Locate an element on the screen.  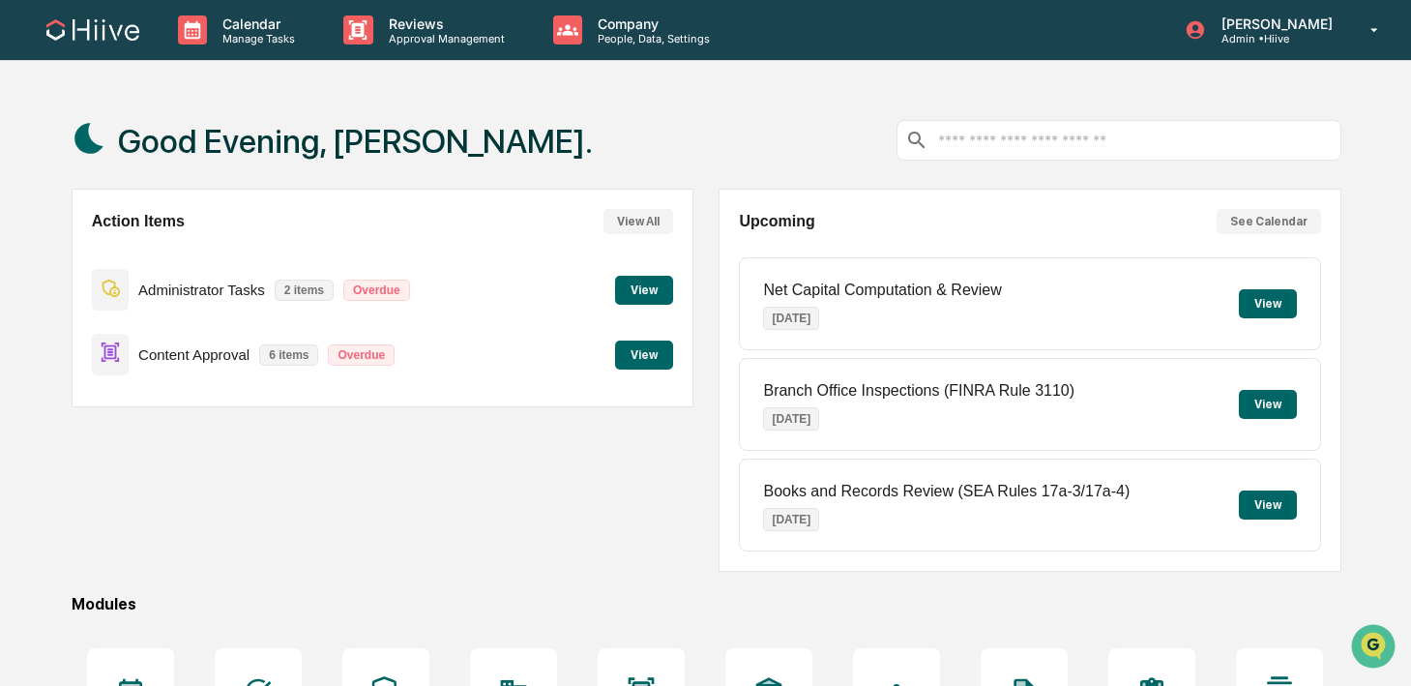
p: Approval Management is located at coordinates (444, 39).